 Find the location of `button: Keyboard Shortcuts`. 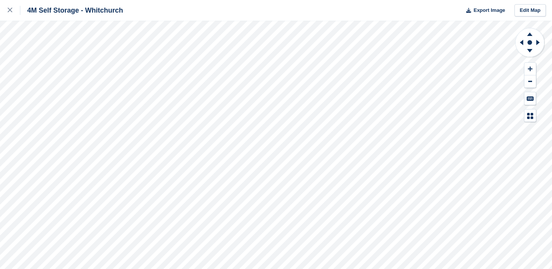

button: Keyboard Shortcuts is located at coordinates (530, 98).